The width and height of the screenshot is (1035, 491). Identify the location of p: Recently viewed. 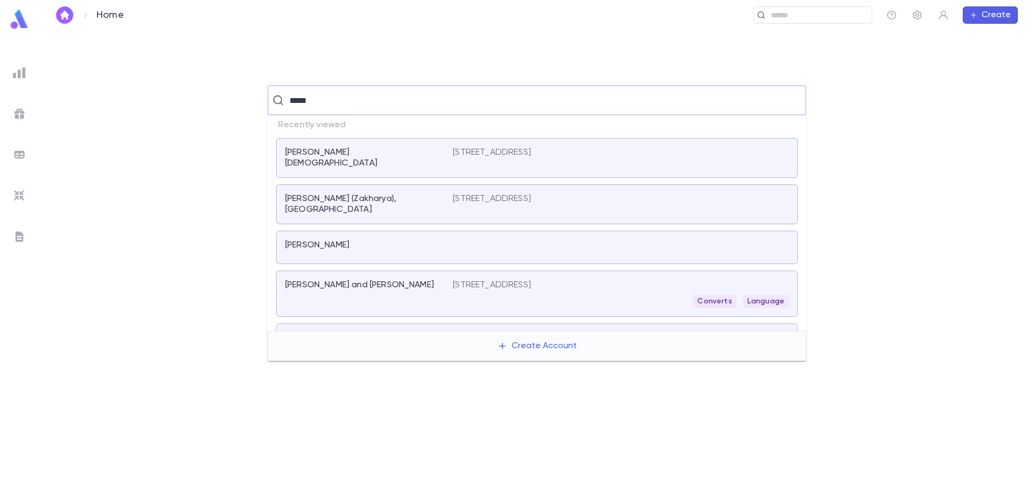
(537, 125).